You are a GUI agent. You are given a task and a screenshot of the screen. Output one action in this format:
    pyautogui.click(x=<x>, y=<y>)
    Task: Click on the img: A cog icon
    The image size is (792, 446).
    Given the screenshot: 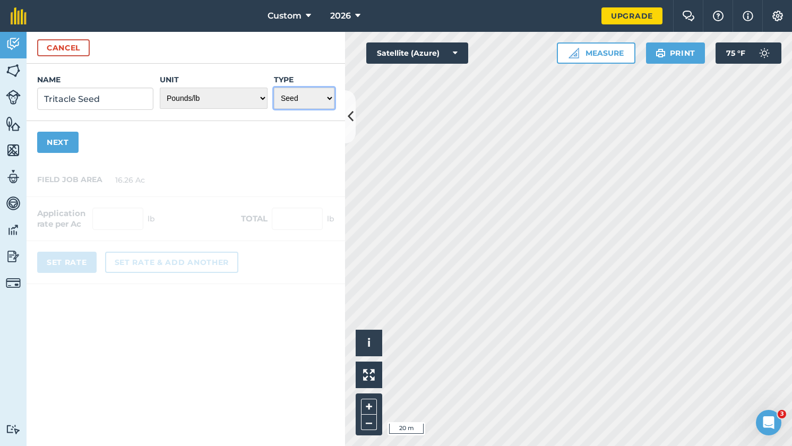 What is the action you would take?
    pyautogui.click(x=778, y=16)
    